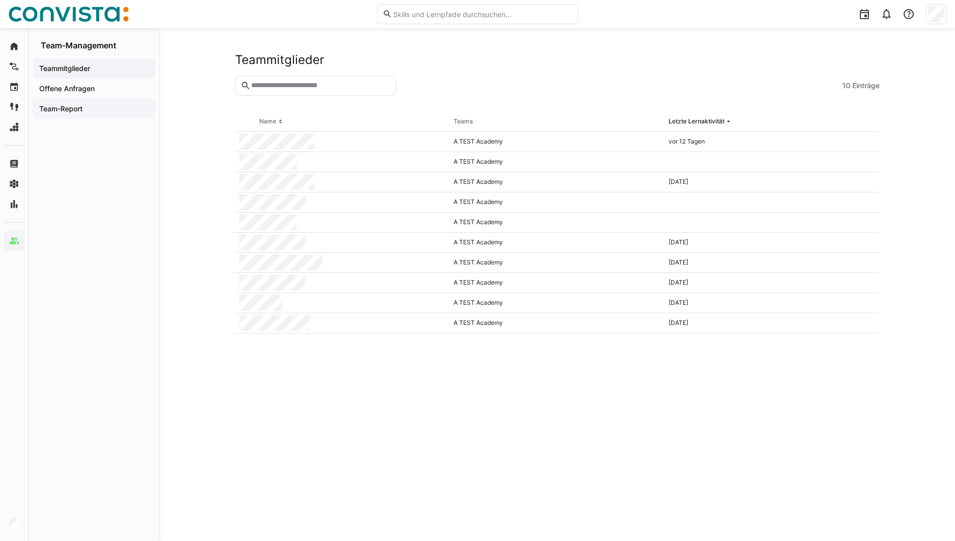 This screenshot has width=955, height=541. I want to click on input: Skills und Lernpfade durchsuchen…, so click(482, 14).